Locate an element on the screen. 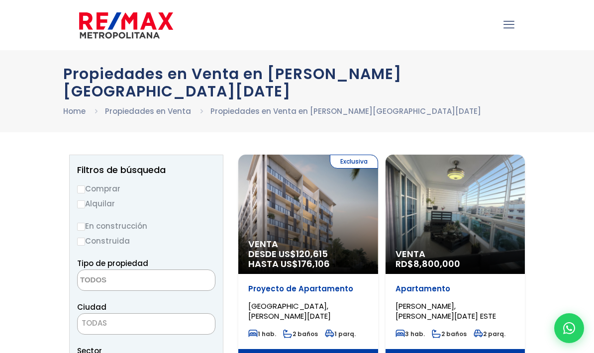 This screenshot has width=594, height=353. input: Comprar is located at coordinates (81, 190).